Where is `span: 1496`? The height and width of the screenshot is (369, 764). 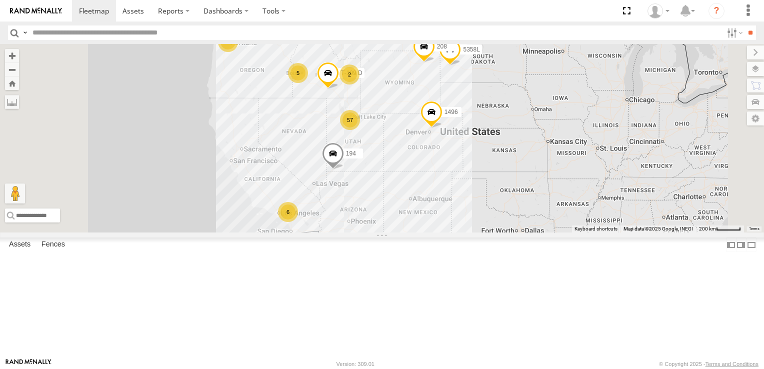
span: 1496 is located at coordinates (451, 112).